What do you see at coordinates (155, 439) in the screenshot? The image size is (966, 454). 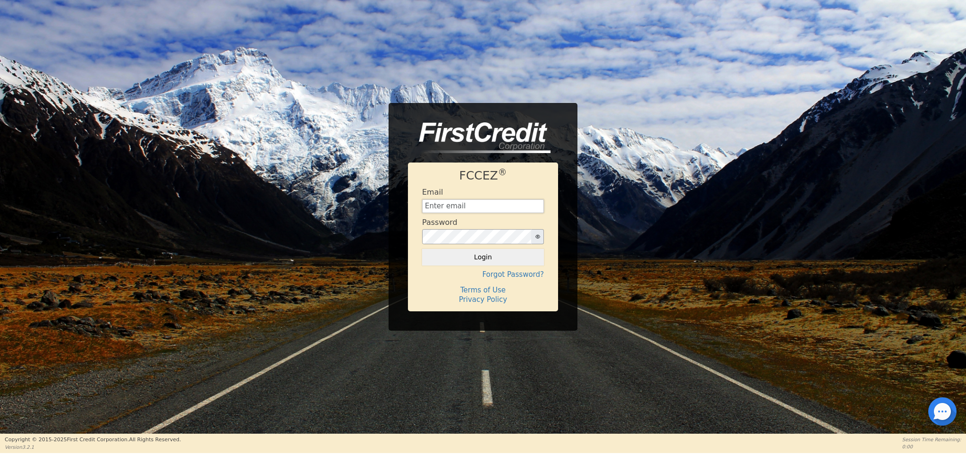 I see `span: All Rights Reserved.` at bounding box center [155, 439].